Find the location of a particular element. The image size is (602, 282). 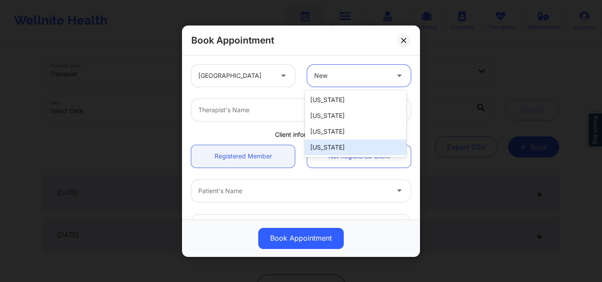

input: Patient's Email is located at coordinates (301, 225).